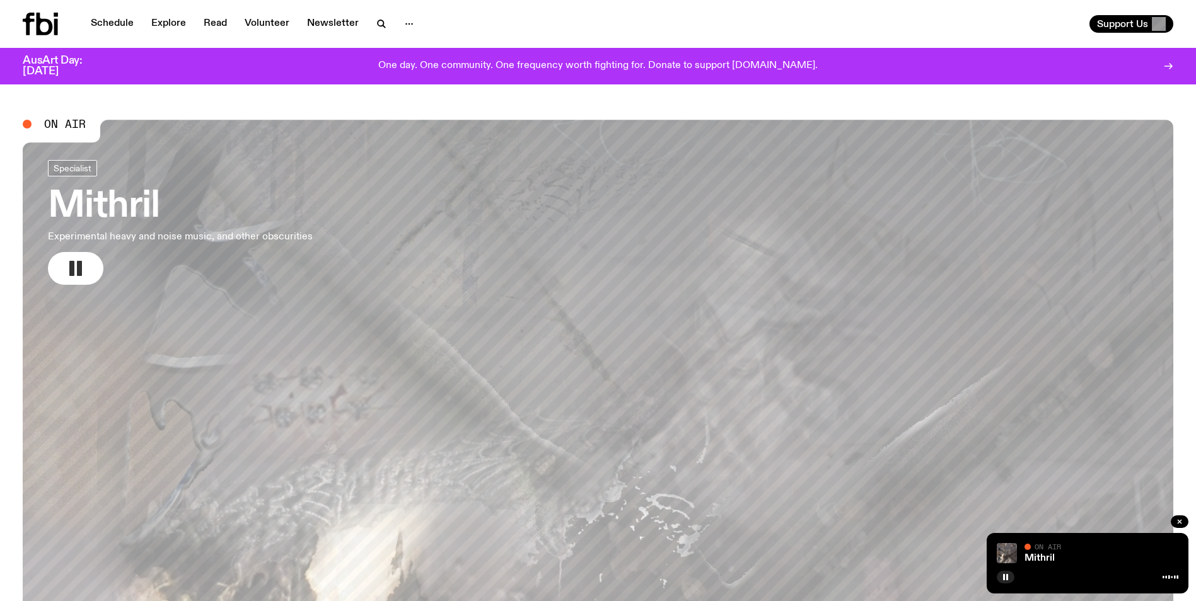 The width and height of the screenshot is (1196, 601). What do you see at coordinates (1122, 24) in the screenshot?
I see `span: Support Us` at bounding box center [1122, 24].